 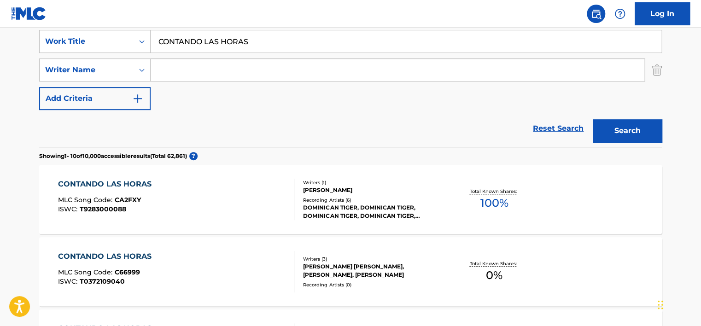 I want to click on span: CA2FXY, so click(x=128, y=200).